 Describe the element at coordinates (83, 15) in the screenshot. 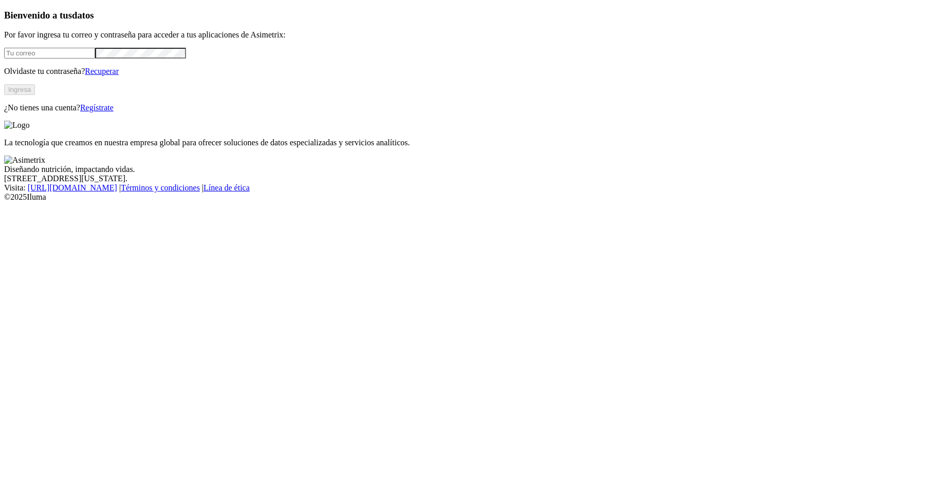

I see `span: datos` at that location.